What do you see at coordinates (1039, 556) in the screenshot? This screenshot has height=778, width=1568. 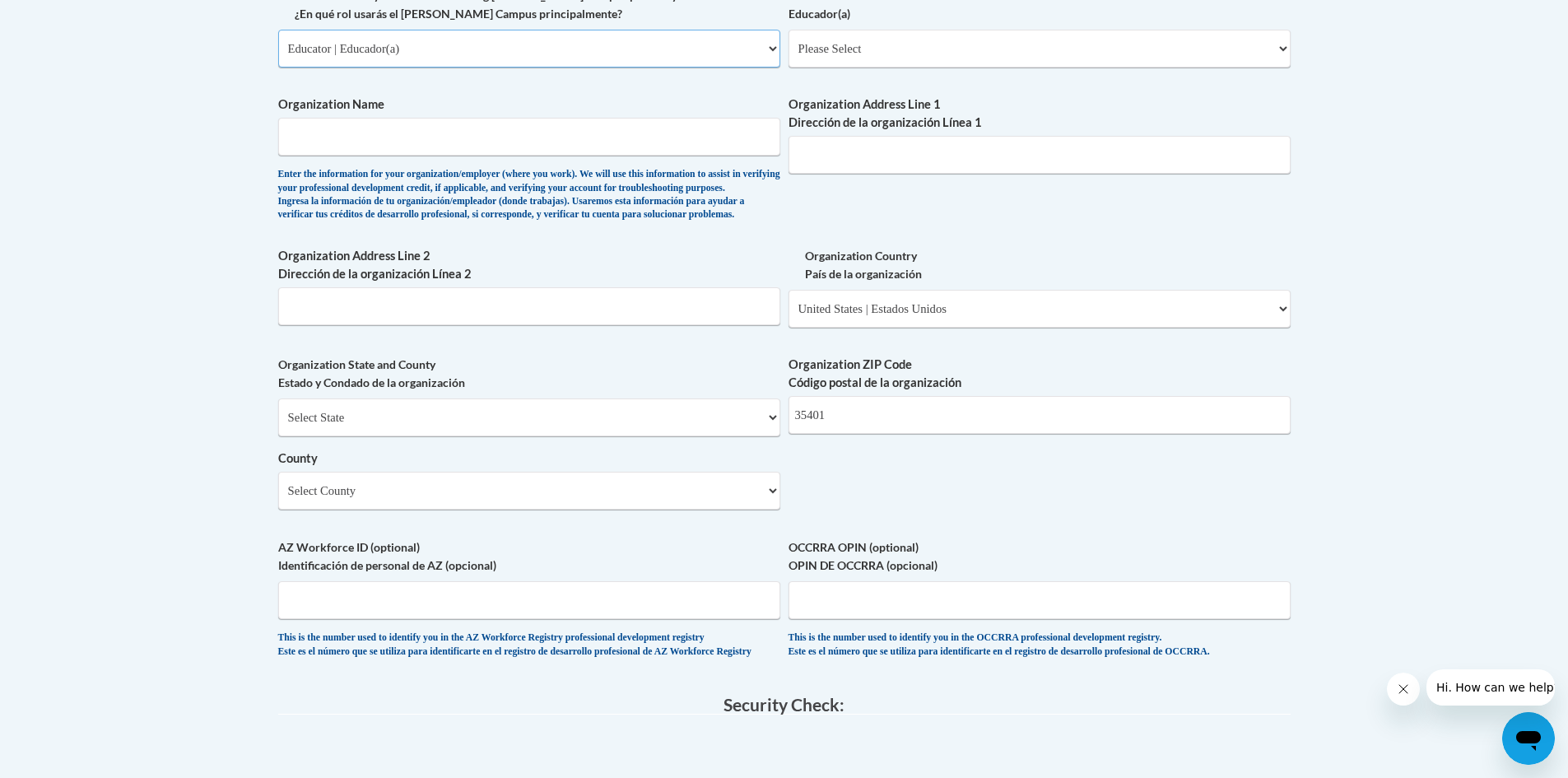 I see `label: OCCRRA OPIN (optional) OPIN DE OCCRRA (opcional)` at bounding box center [1039, 556].